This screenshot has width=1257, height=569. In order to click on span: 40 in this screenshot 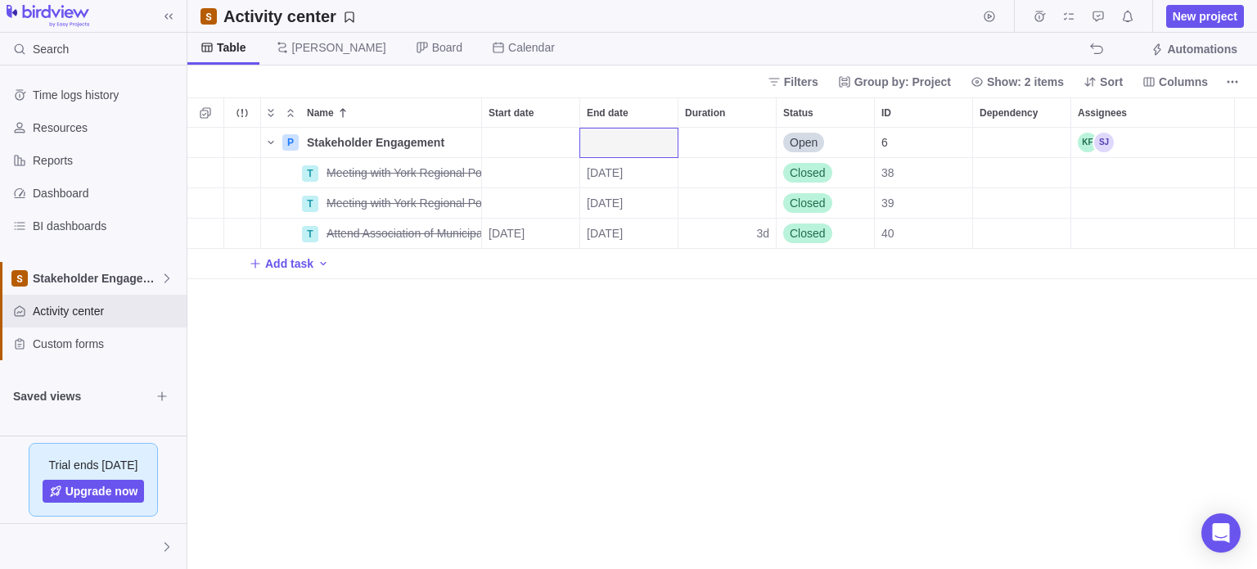, I will do `click(888, 233)`.